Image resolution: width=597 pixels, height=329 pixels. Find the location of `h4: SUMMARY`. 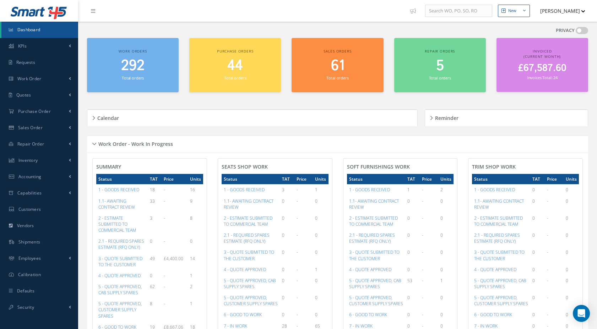

h4: SUMMARY is located at coordinates (149, 167).